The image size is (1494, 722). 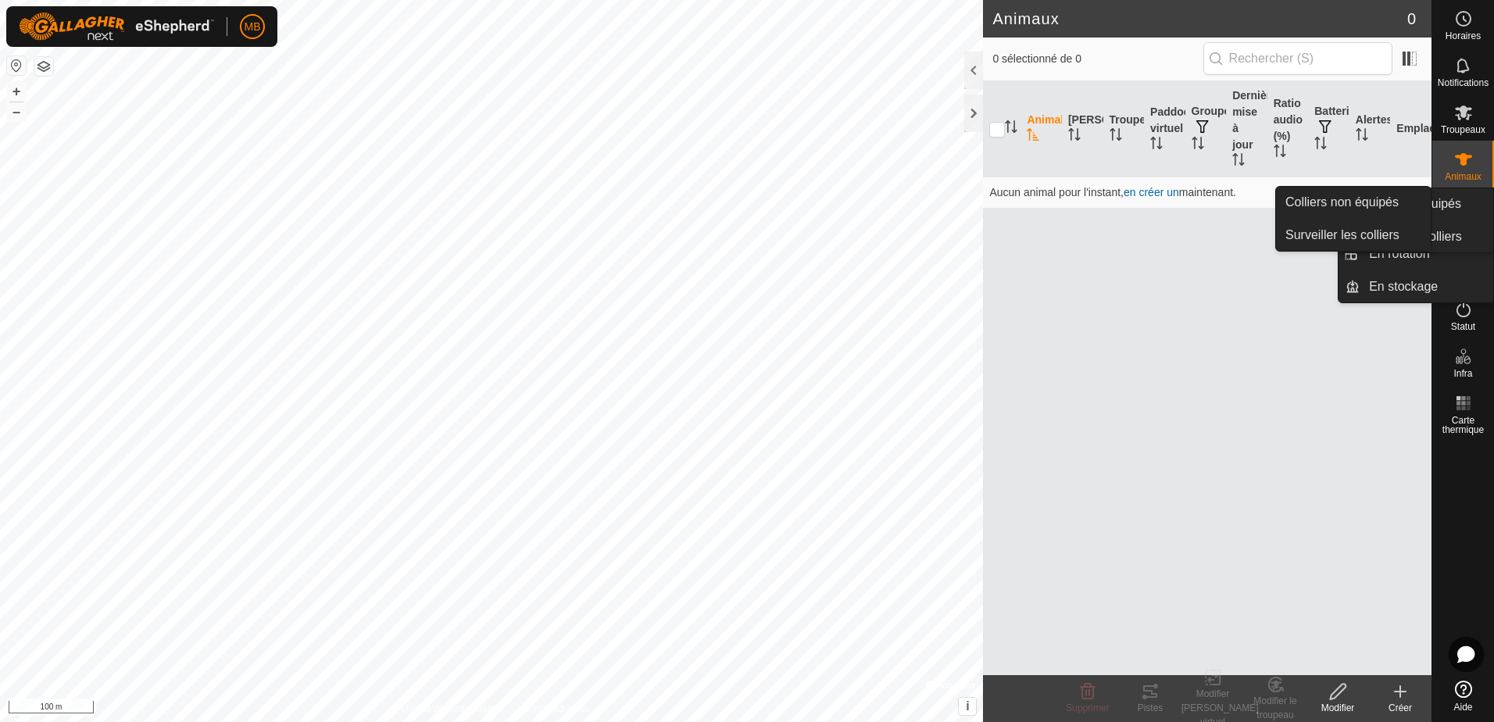 I want to click on th: Paddock virtuel, so click(x=1164, y=129).